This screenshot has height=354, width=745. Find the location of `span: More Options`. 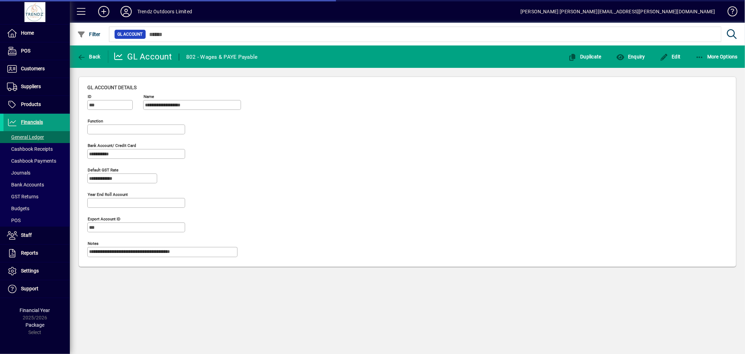

span: More Options is located at coordinates (717, 57).